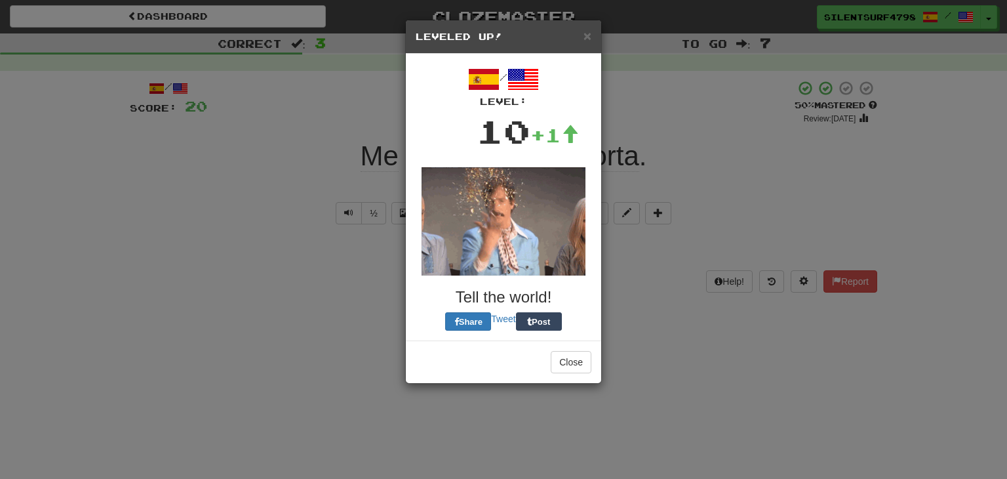  What do you see at coordinates (504, 102) in the screenshot?
I see `div: Level:` at bounding box center [504, 102].